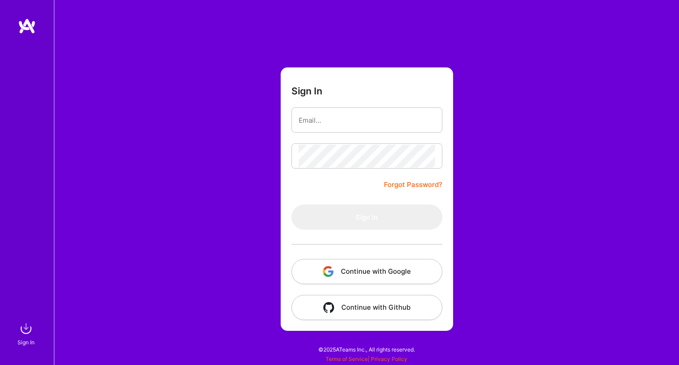 The height and width of the screenshot is (365, 679). What do you see at coordinates (347, 358) in the screenshot?
I see `a: Terms of Service` at bounding box center [347, 358].